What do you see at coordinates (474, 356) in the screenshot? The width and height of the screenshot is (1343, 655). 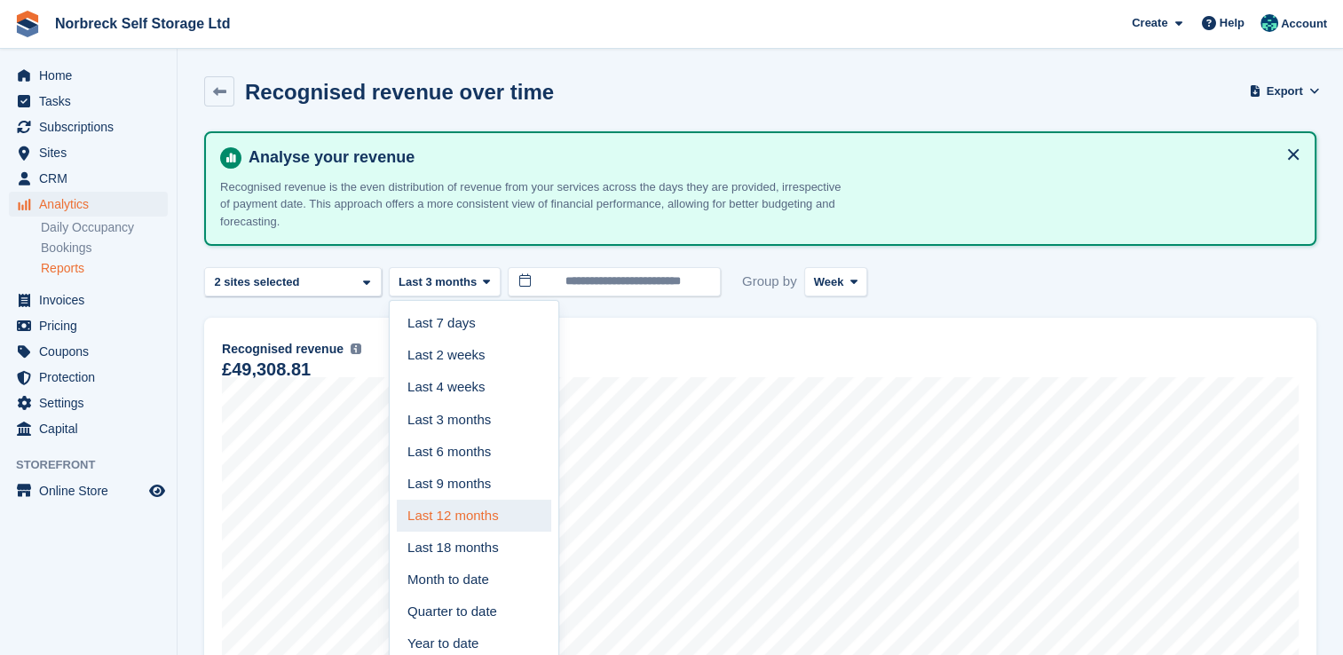 I see `a: Last 2 weeks` at bounding box center [474, 356].